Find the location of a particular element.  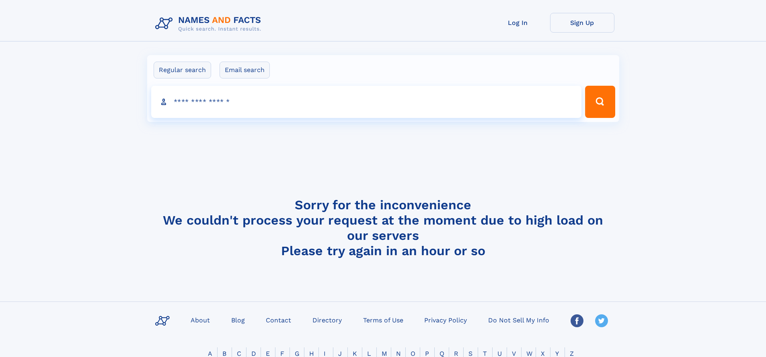

input: search input is located at coordinates (366, 102).